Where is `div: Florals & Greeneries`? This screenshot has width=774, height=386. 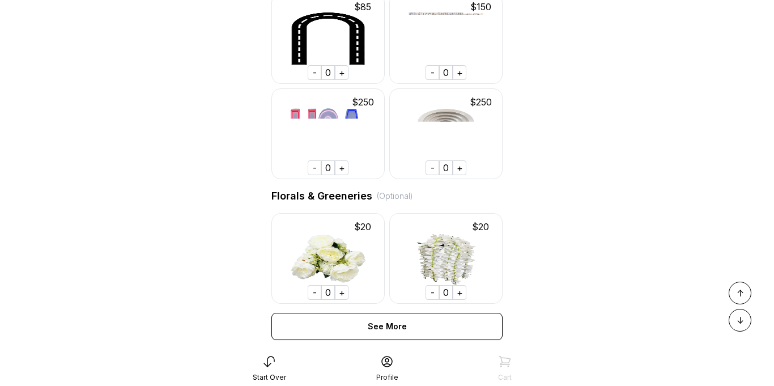
div: Florals & Greeneries is located at coordinates (387, 196).